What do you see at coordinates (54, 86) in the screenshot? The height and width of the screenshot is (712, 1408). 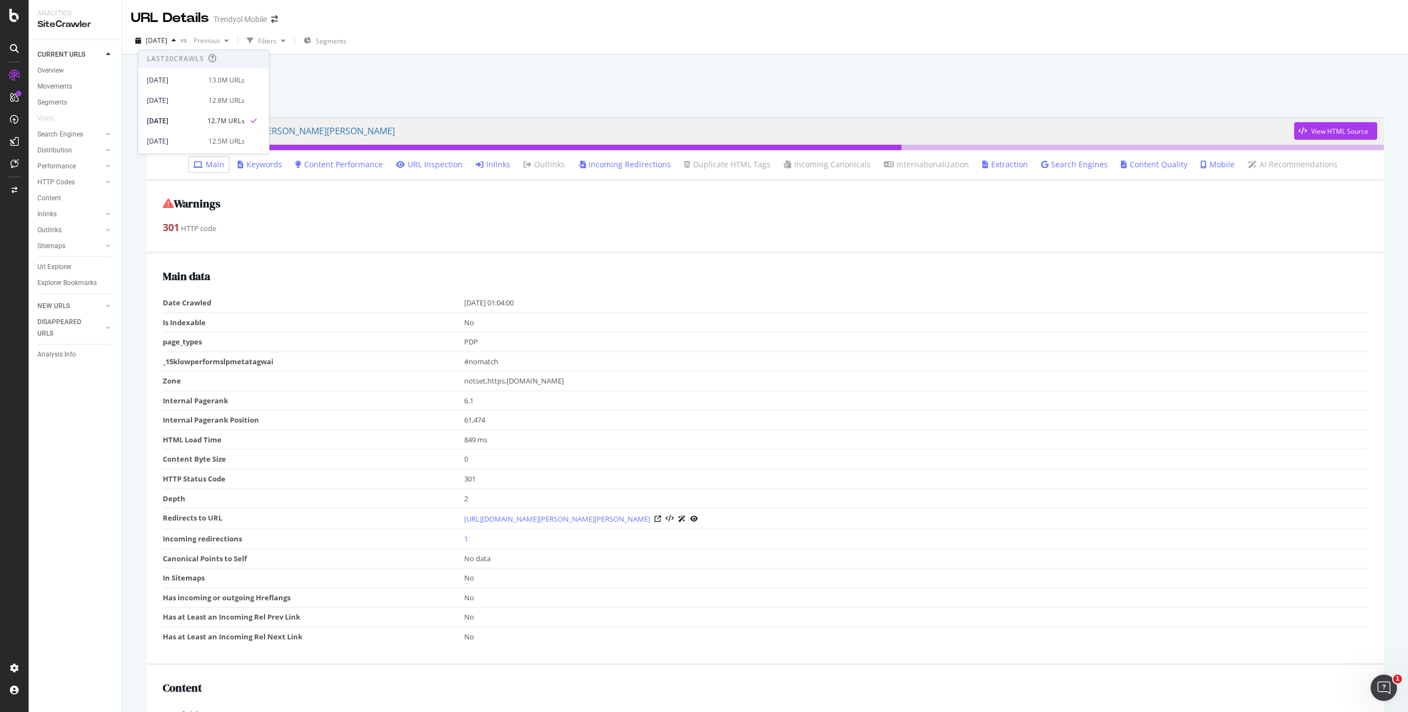 I see `div: Movements` at bounding box center [54, 86].